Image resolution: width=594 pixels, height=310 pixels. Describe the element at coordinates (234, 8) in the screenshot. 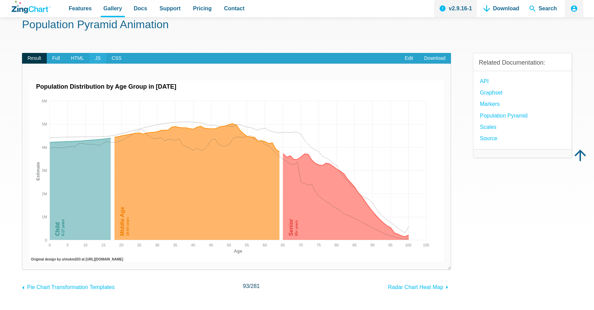

I see `span: Contact` at that location.